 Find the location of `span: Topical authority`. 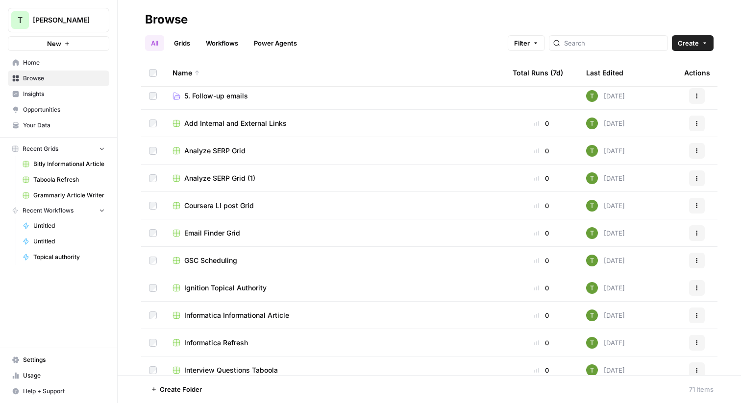

span: Topical authority is located at coordinates (69, 257).